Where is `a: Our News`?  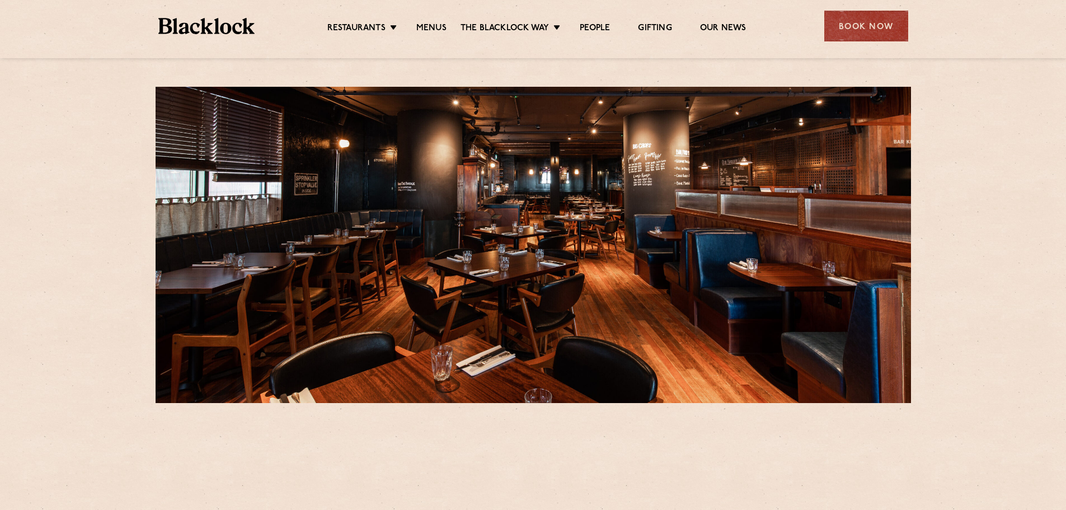
a: Our News is located at coordinates (723, 29).